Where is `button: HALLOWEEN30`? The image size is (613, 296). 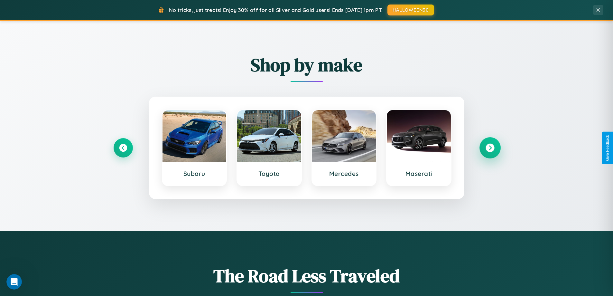
button: HALLOWEEN30 is located at coordinates (411, 10).